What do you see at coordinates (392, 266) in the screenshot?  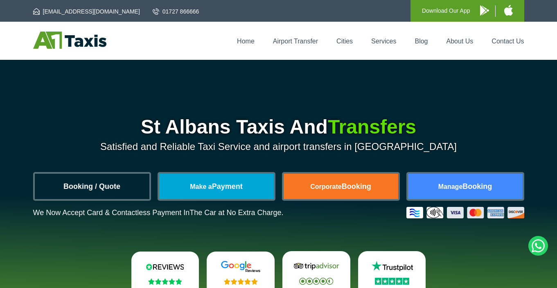 I see `img: Trustpilot` at bounding box center [392, 266].